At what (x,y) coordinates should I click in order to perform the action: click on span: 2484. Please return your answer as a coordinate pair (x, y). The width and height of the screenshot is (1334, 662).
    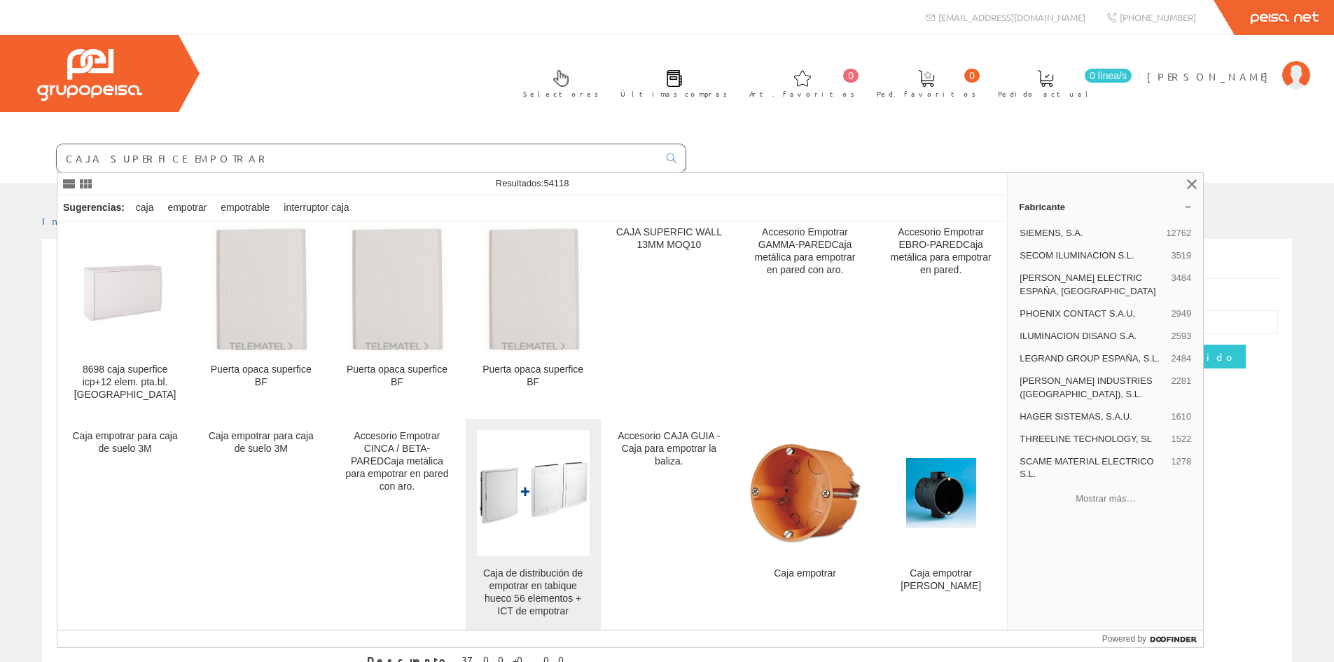
    Looking at the image, I should click on (1181, 359).